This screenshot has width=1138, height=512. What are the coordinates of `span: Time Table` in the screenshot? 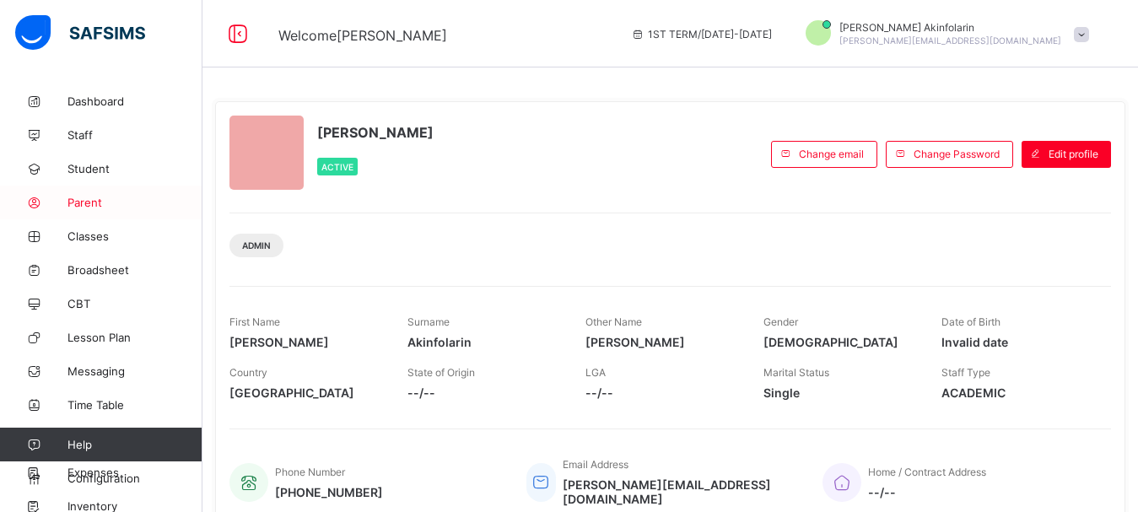 It's located at (135, 405).